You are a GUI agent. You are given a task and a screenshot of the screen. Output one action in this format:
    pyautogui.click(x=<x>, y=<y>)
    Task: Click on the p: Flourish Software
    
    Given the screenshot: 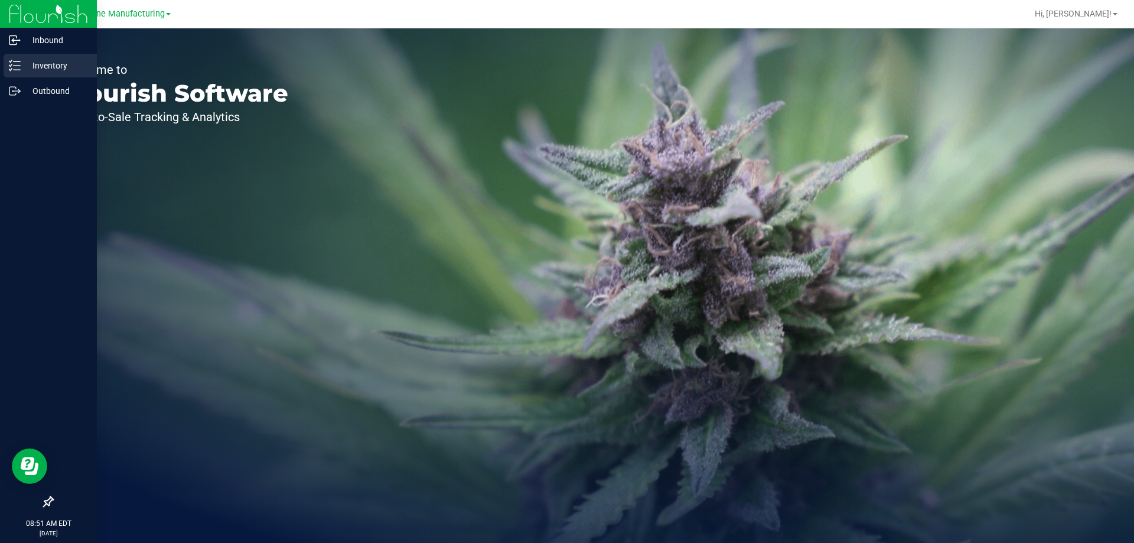 What is the action you would take?
    pyautogui.click(x=176, y=93)
    